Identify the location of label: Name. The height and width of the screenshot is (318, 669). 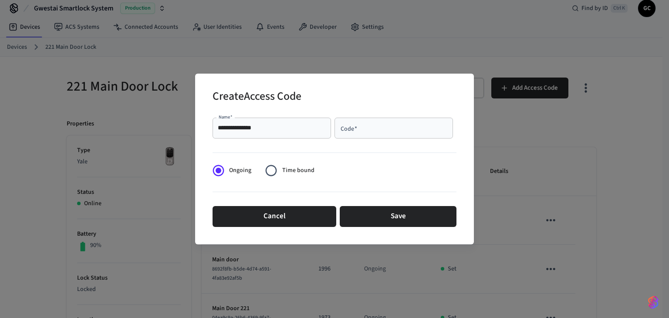
(226, 117).